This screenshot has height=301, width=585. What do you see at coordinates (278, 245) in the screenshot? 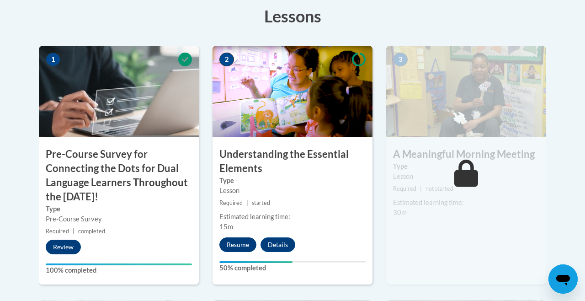
I see `button: Details` at bounding box center [278, 245].